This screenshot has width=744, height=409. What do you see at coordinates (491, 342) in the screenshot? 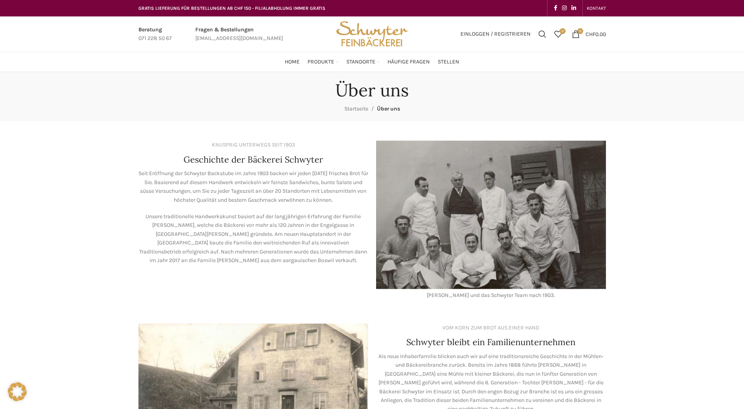
I see `h4: Schwyter bleibt ein Familienunternehmen` at bounding box center [491, 342].